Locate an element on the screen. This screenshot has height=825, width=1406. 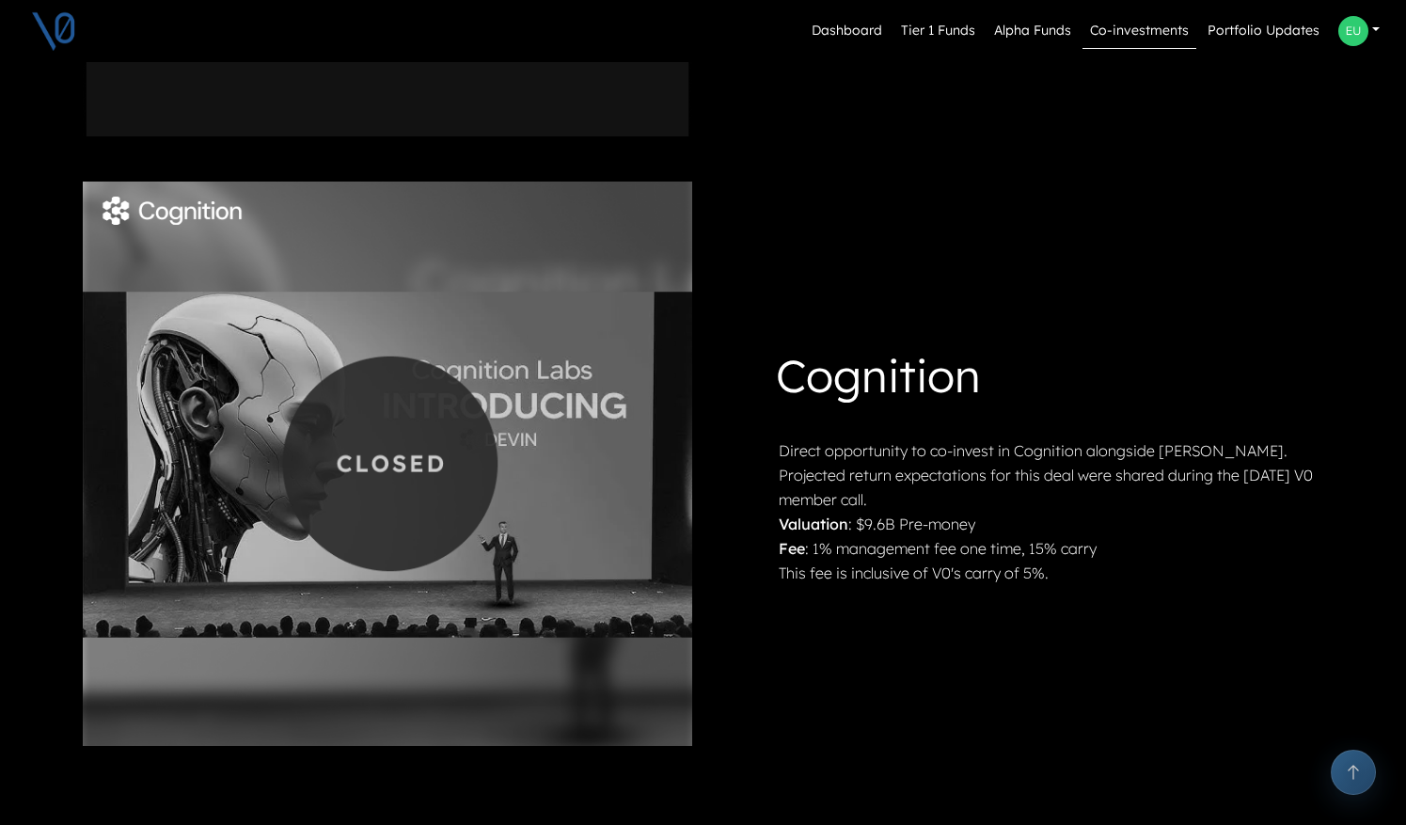
img: V0 logo is located at coordinates (54, 31).